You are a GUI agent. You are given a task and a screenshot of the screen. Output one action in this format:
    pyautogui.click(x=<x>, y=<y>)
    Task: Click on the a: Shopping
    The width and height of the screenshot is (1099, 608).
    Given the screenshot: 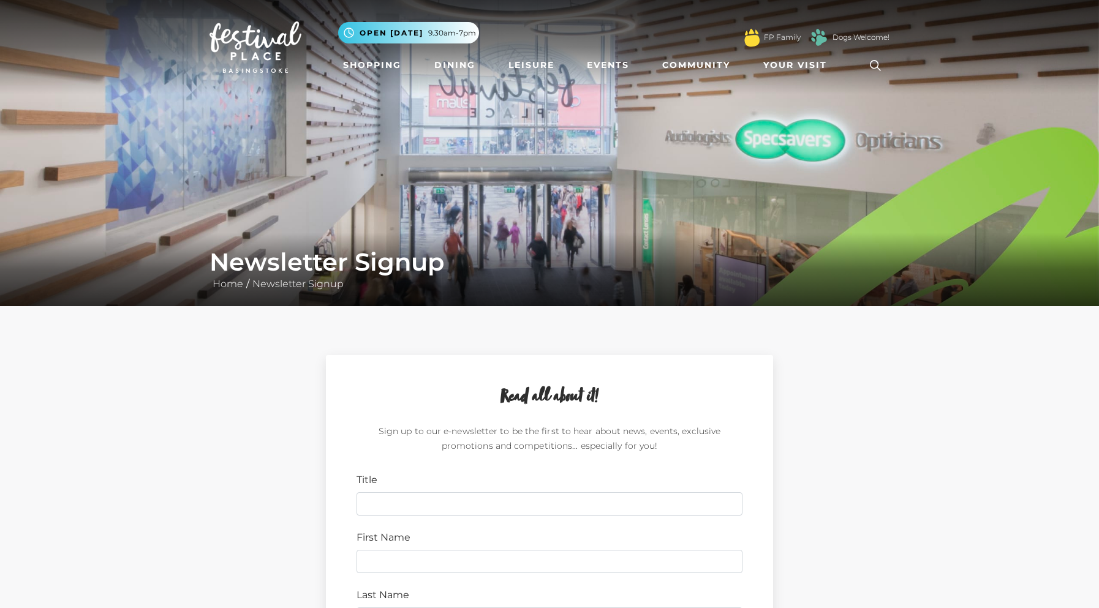 What is the action you would take?
    pyautogui.click(x=372, y=65)
    